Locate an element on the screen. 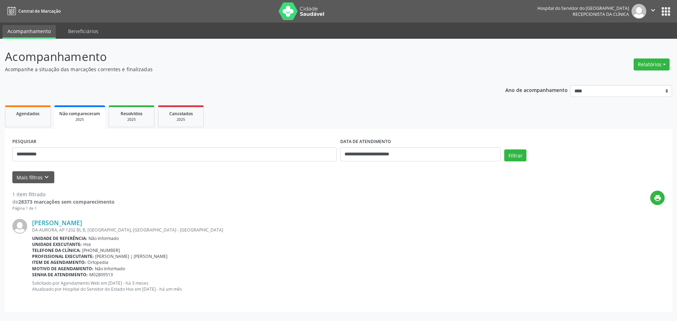 The image size is (677, 321). i: keyboard_arrow_down is located at coordinates (47, 177).